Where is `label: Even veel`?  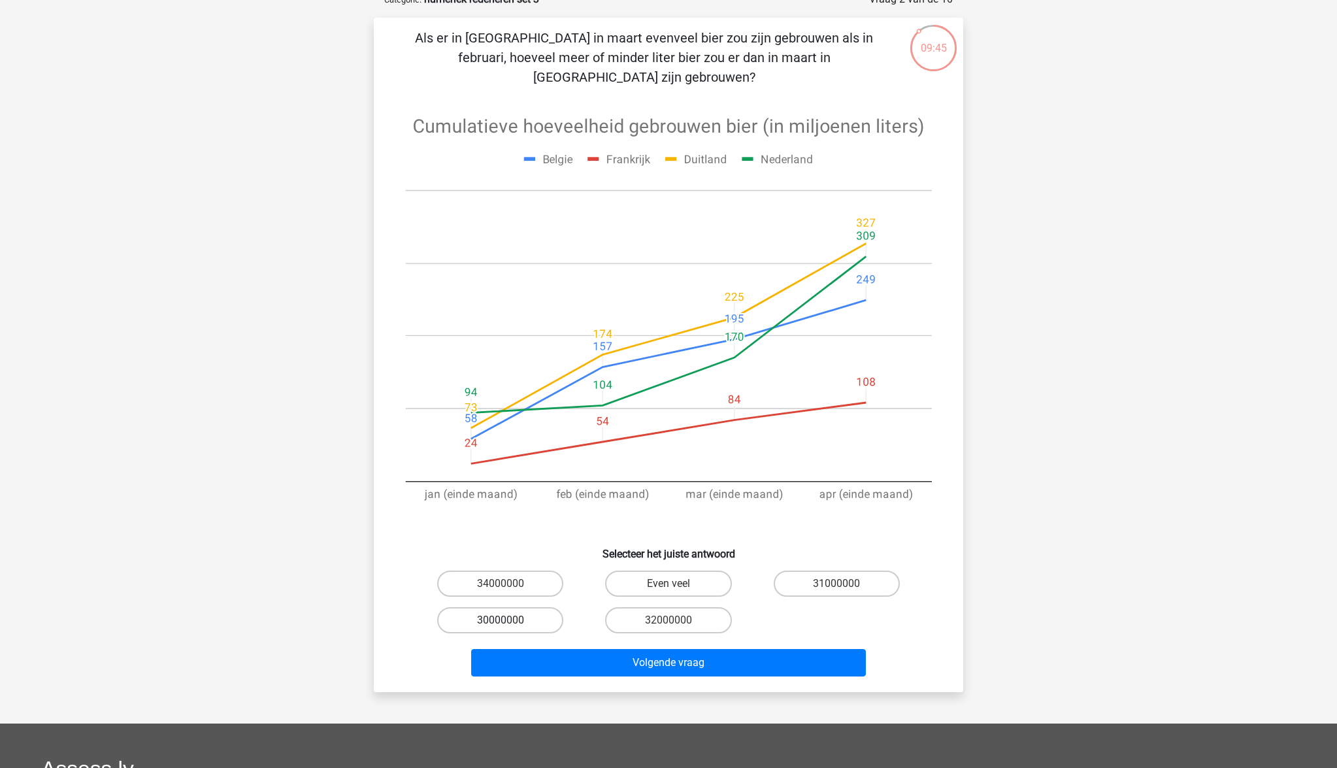
label: Even veel is located at coordinates (668, 584).